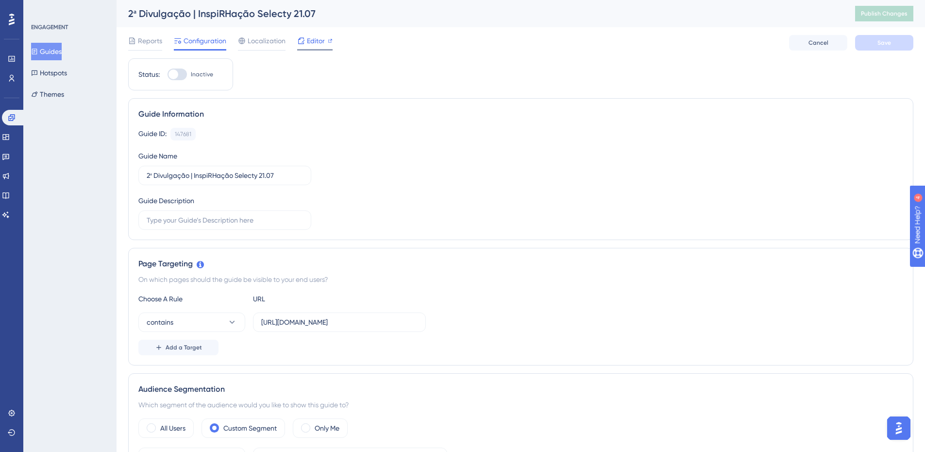 Image resolution: width=925 pixels, height=452 pixels. Describe the element at coordinates (818, 43) in the screenshot. I see `span: Cancel` at that location.